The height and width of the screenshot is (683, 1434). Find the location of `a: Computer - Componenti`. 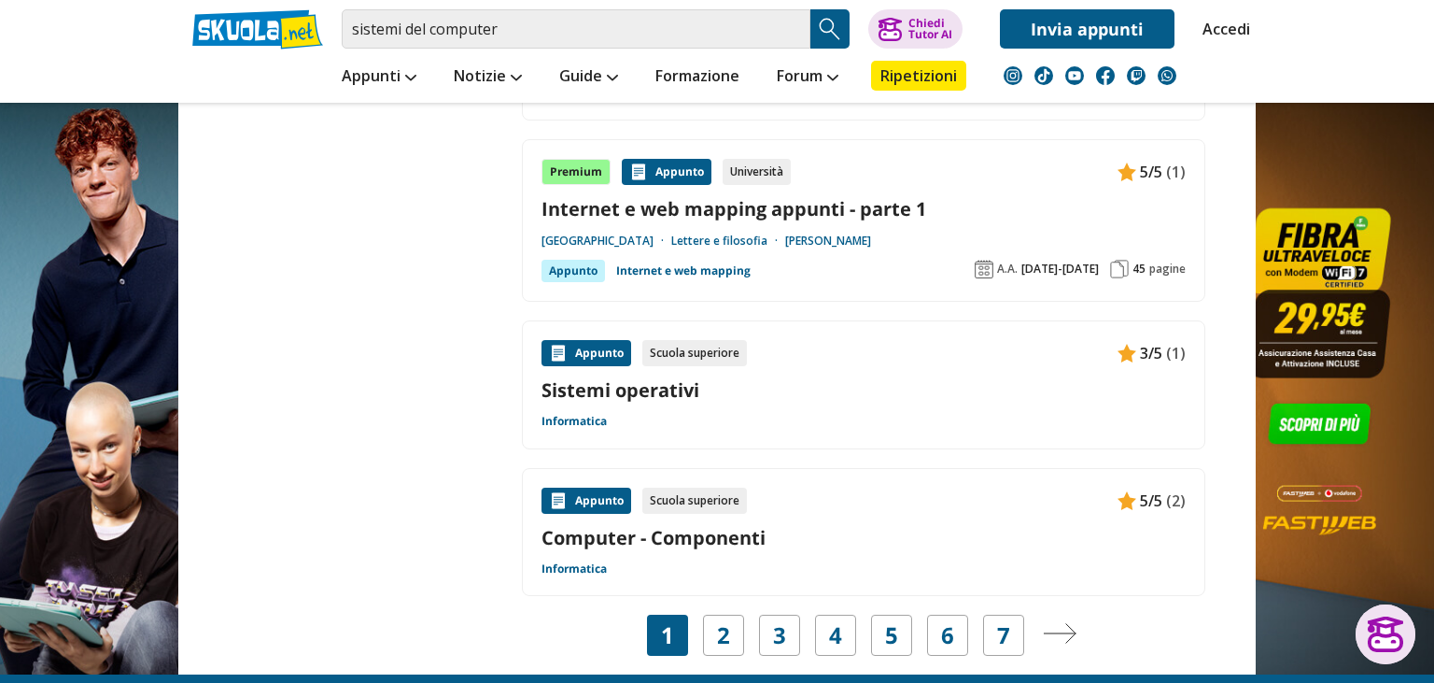

a: Computer - Componenti is located at coordinates (864, 537).